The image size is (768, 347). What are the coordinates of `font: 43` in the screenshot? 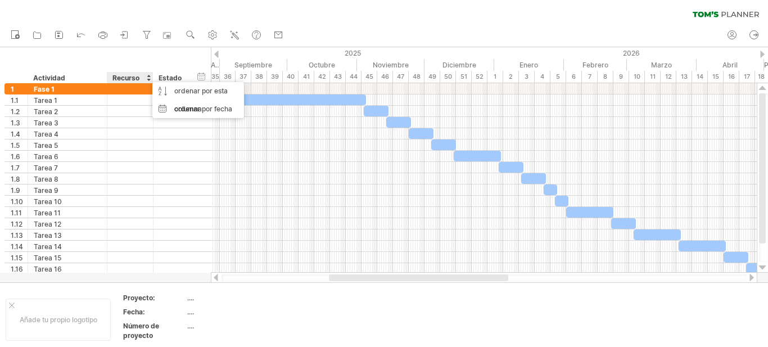 It's located at (338, 76).